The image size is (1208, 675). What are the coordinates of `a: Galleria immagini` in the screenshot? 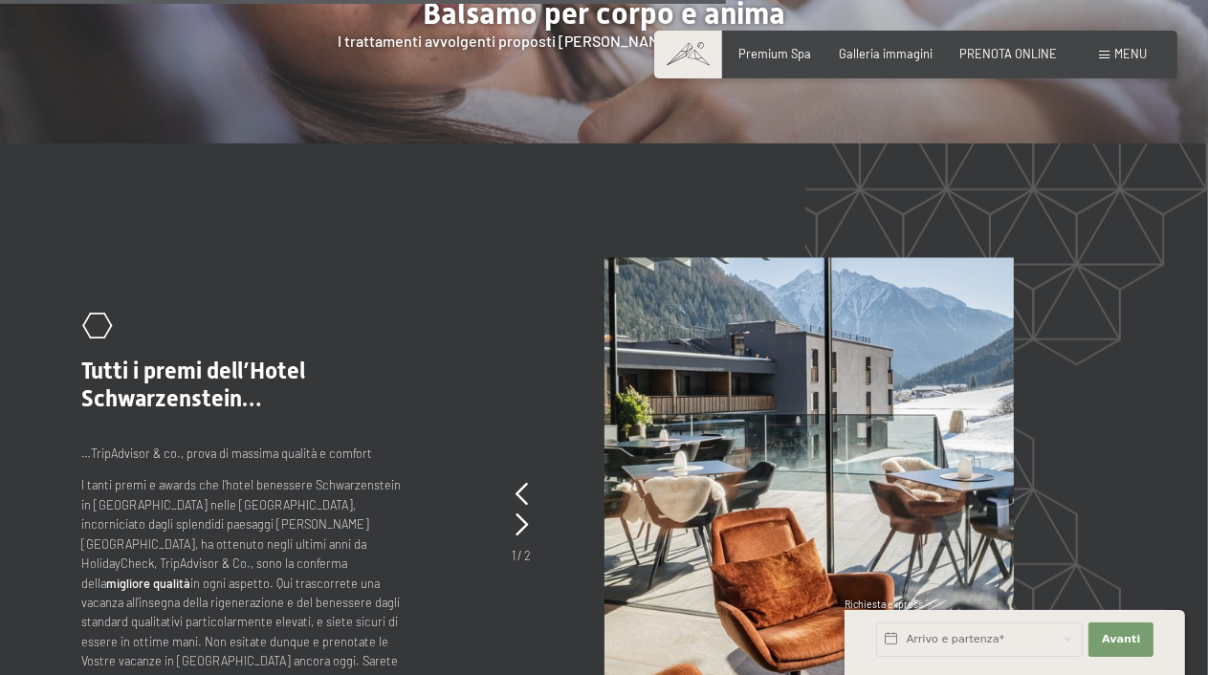 It's located at (886, 54).